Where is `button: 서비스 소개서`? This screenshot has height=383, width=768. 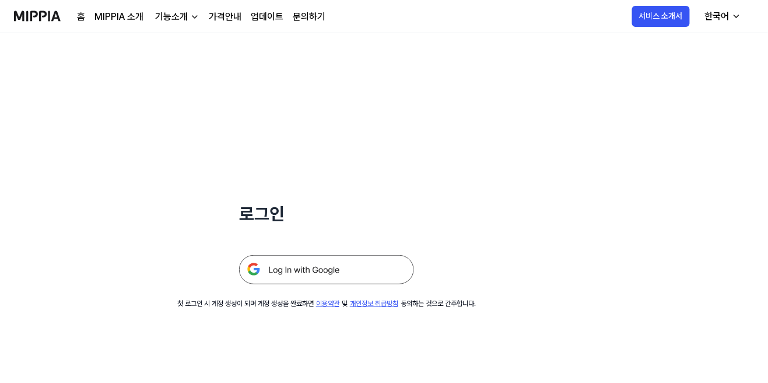
button: 서비스 소개서 is located at coordinates (661, 16).